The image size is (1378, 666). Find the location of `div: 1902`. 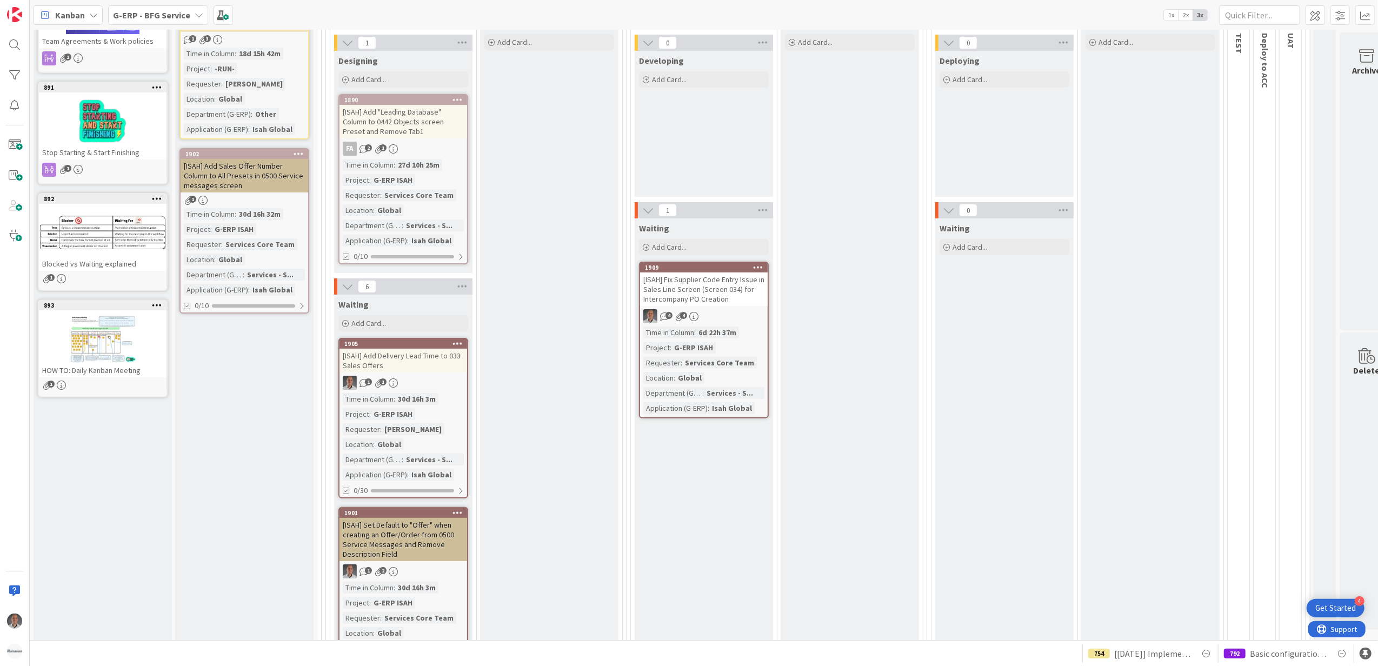

div: 1902 is located at coordinates (244, 154).